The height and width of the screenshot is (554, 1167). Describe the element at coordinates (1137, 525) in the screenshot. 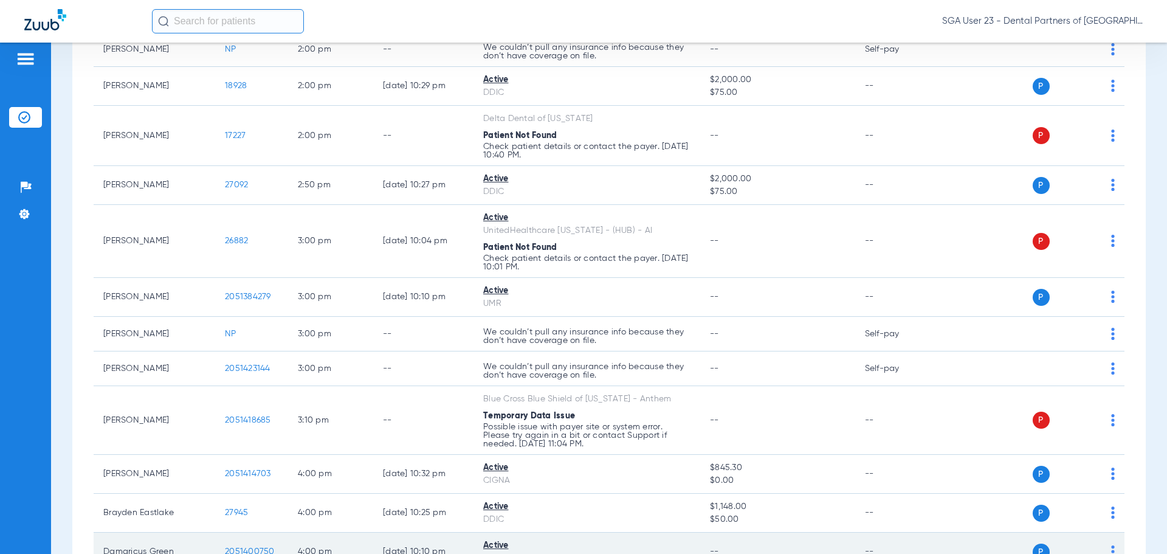

I see `div: Chat Widget` at that location.